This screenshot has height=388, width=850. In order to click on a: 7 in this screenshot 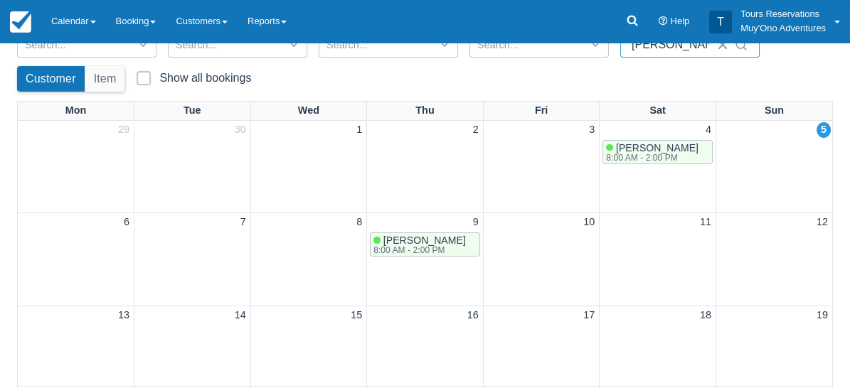, I will do `click(243, 223)`.